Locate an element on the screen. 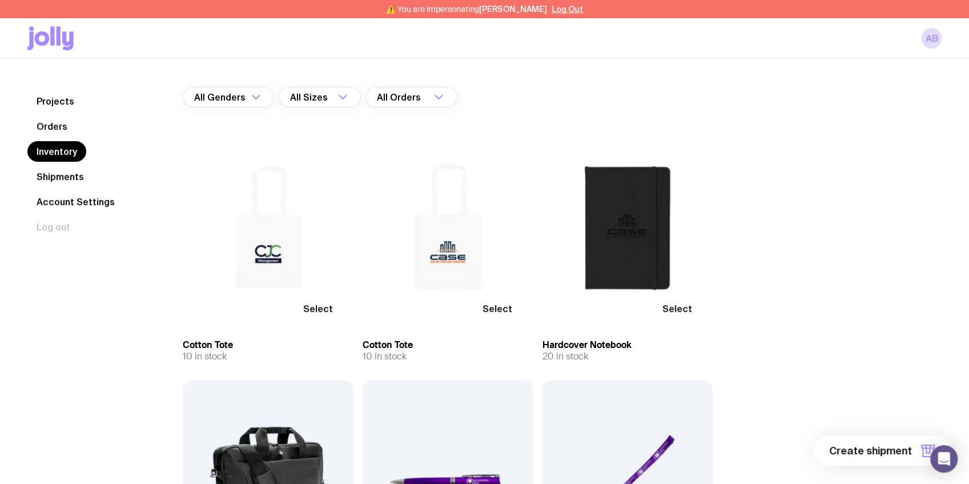 The width and height of the screenshot is (969, 484). button: Create shipment is located at coordinates (882, 451).